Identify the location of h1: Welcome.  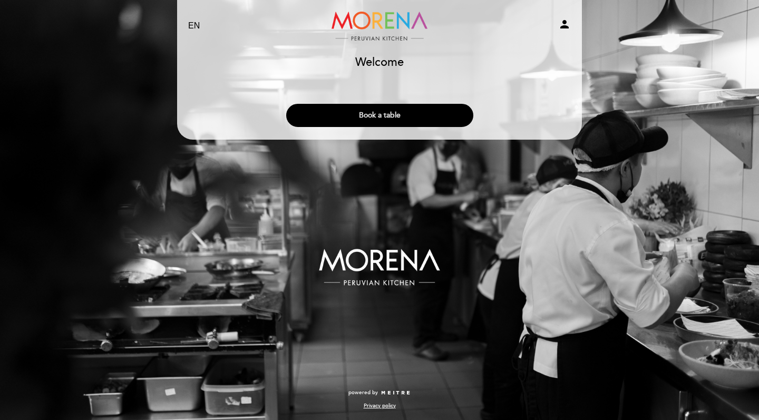
(379, 63).